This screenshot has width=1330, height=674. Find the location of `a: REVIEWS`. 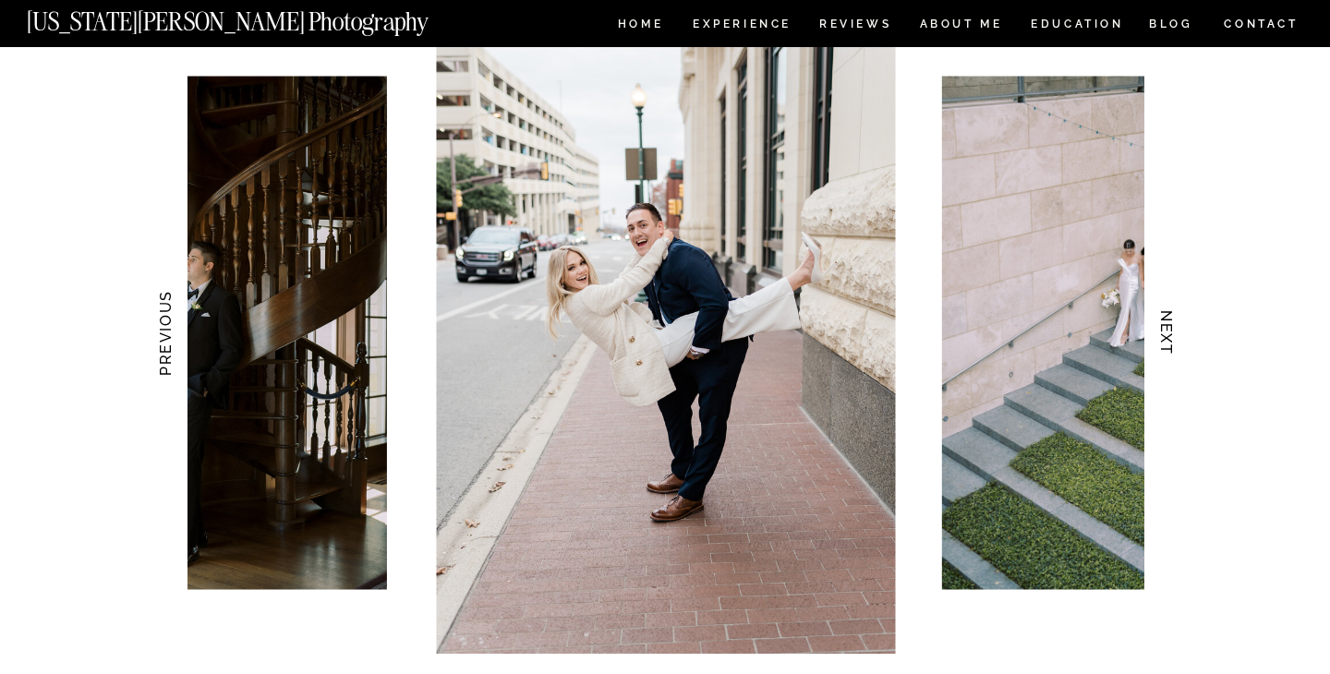

a: REVIEWS is located at coordinates (853, 26).